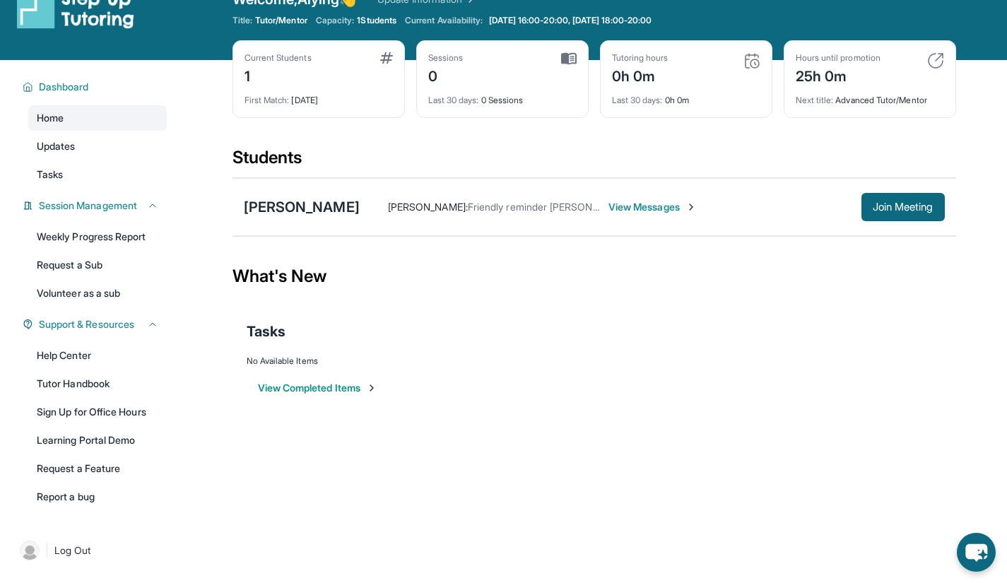 The width and height of the screenshot is (1007, 583). What do you see at coordinates (56, 146) in the screenshot?
I see `span: Updates` at bounding box center [56, 146].